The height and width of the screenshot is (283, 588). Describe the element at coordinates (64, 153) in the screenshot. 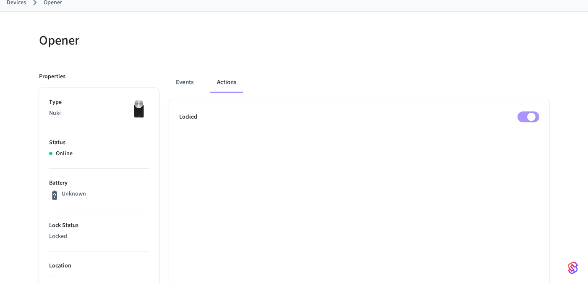

I see `p: Online` at that location.